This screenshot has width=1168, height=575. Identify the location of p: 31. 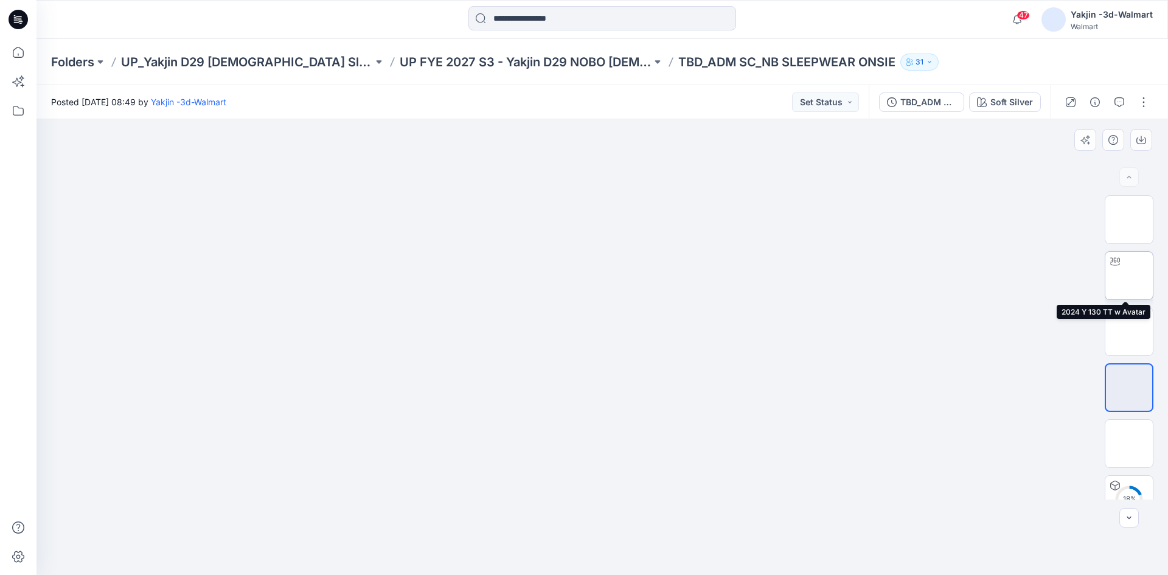
(919, 62).